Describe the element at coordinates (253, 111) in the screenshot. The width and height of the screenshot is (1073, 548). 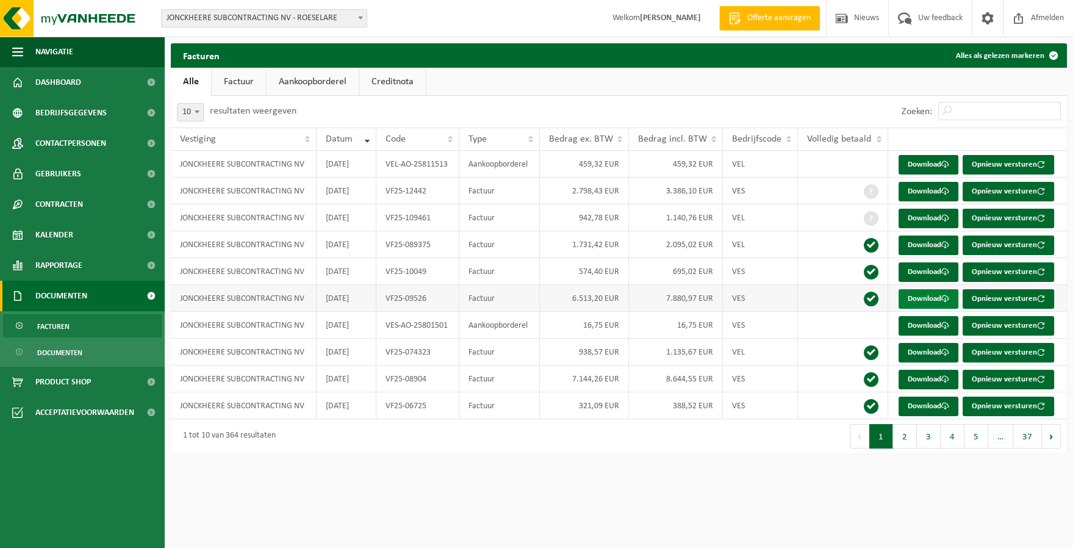
I see `label: resultaten weergeven` at that location.